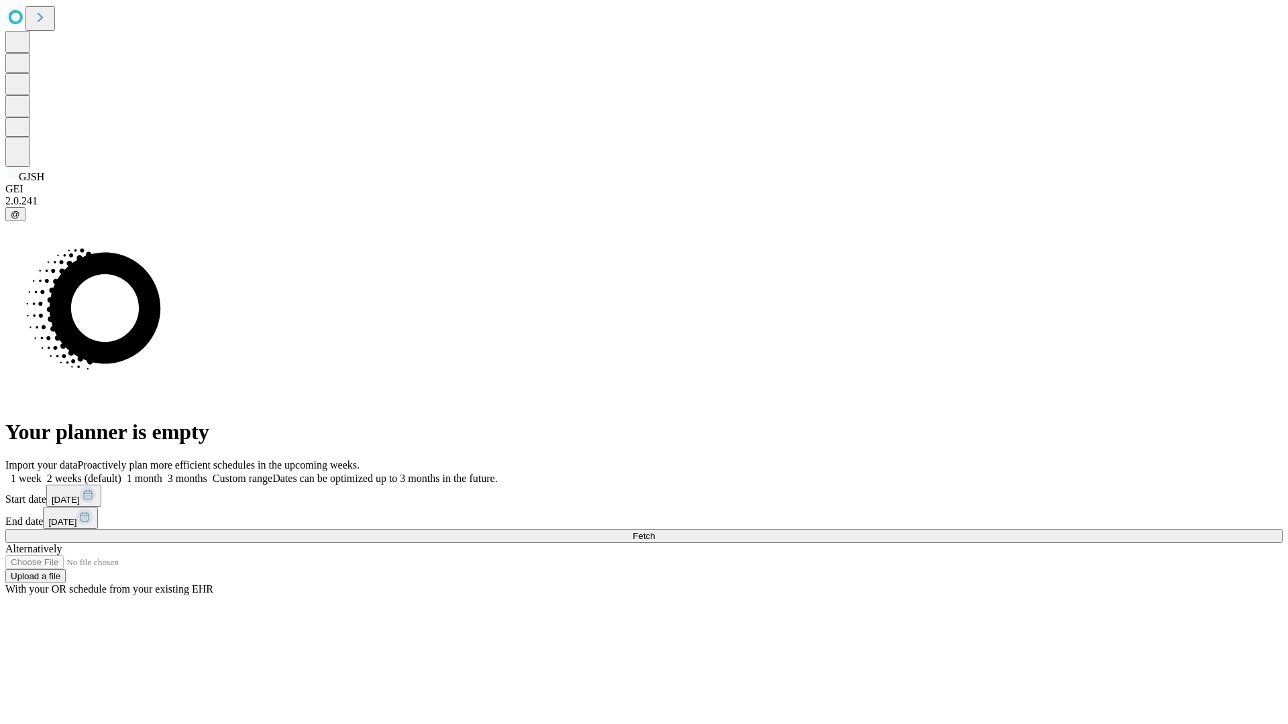 This screenshot has height=724, width=1288. What do you see at coordinates (644, 518) in the screenshot?
I see `div: End date` at bounding box center [644, 518].